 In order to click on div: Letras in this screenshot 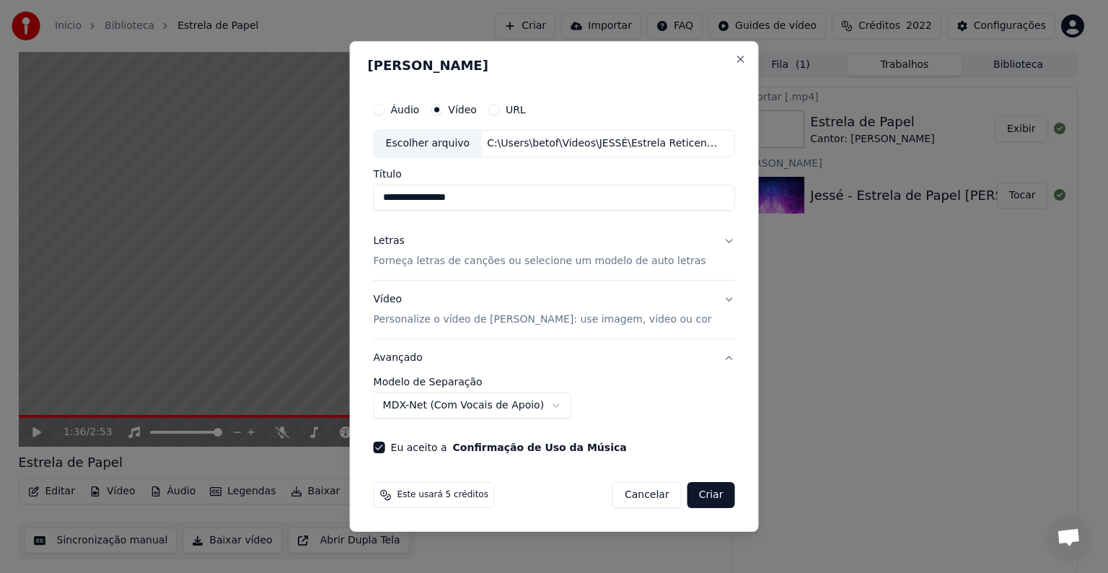, I will do `click(389, 241)`.